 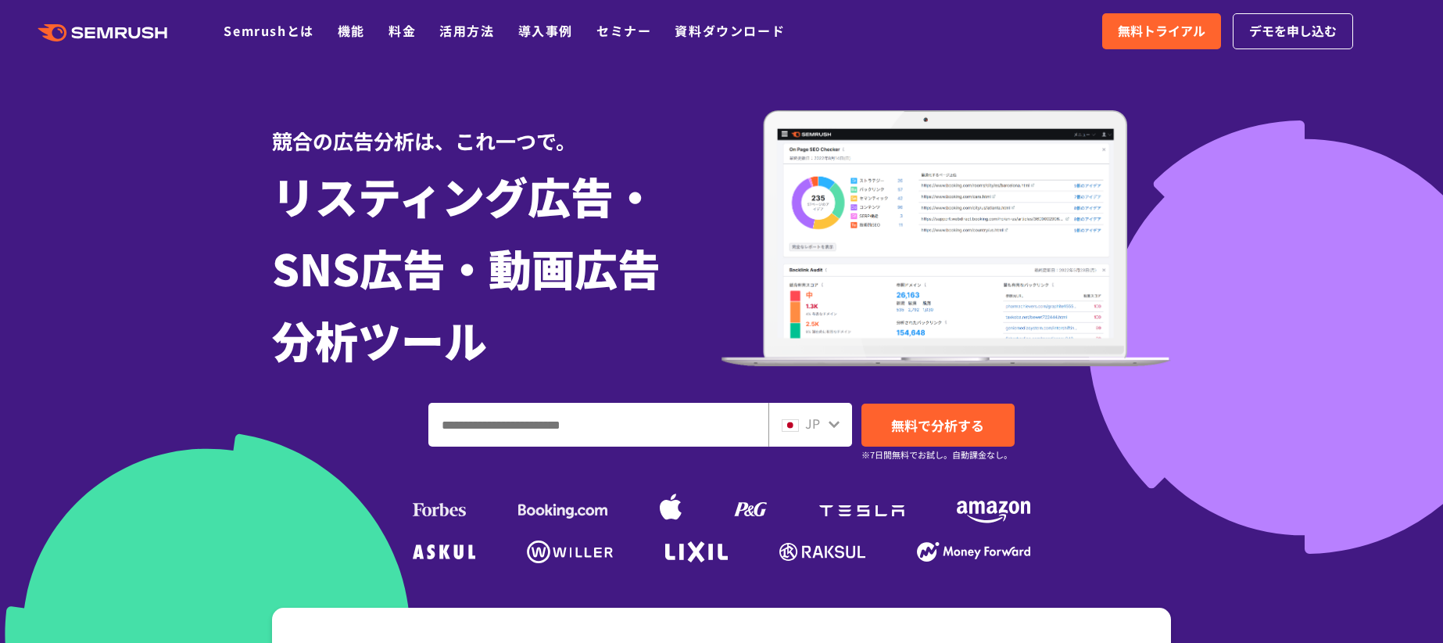 What do you see at coordinates (1162, 31) in the screenshot?
I see `a: 無料トライアル` at bounding box center [1162, 31].